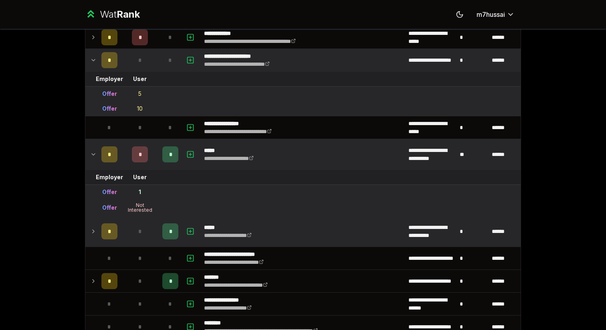 This screenshot has width=606, height=330. Describe the element at coordinates (491, 14) in the screenshot. I see `span: m7hussai` at that location.